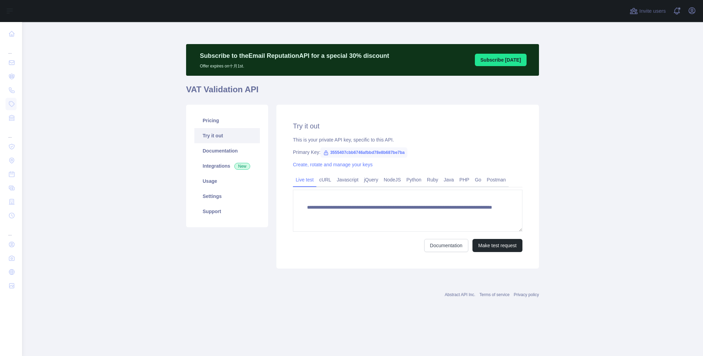 The image size is (703, 356). I want to click on a: Settings, so click(227, 196).